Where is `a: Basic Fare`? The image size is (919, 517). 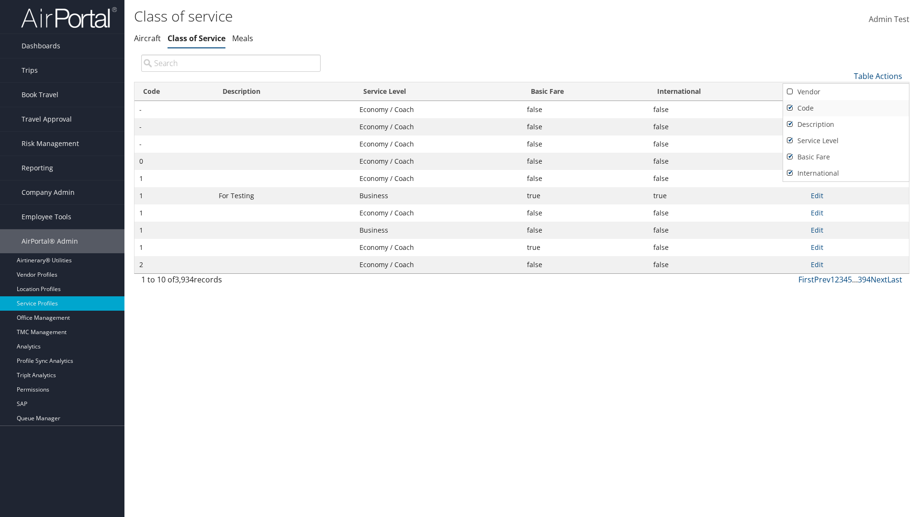
a: Basic Fare is located at coordinates (846, 157).